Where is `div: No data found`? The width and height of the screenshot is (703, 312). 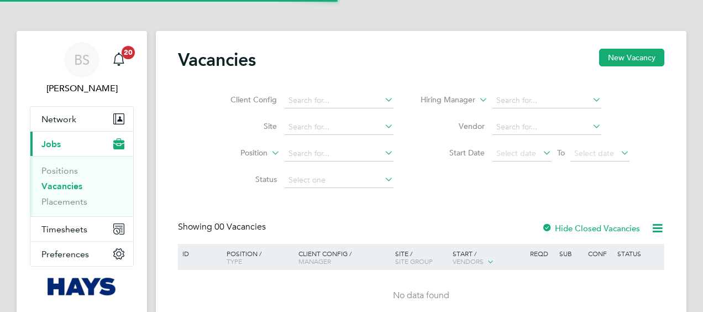
div: No data found is located at coordinates (421, 295).